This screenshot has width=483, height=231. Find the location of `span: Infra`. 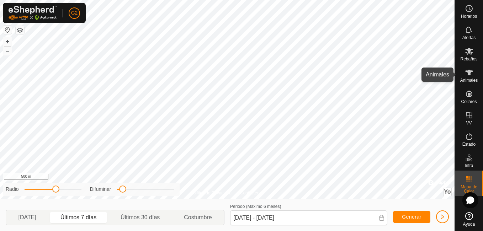

span: Infra is located at coordinates (469, 166).